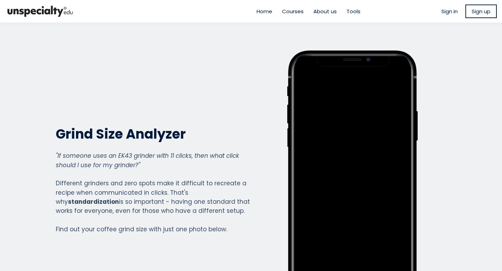 The image size is (502, 271). What do you see at coordinates (449, 11) in the screenshot?
I see `span: Sign in` at bounding box center [449, 11].